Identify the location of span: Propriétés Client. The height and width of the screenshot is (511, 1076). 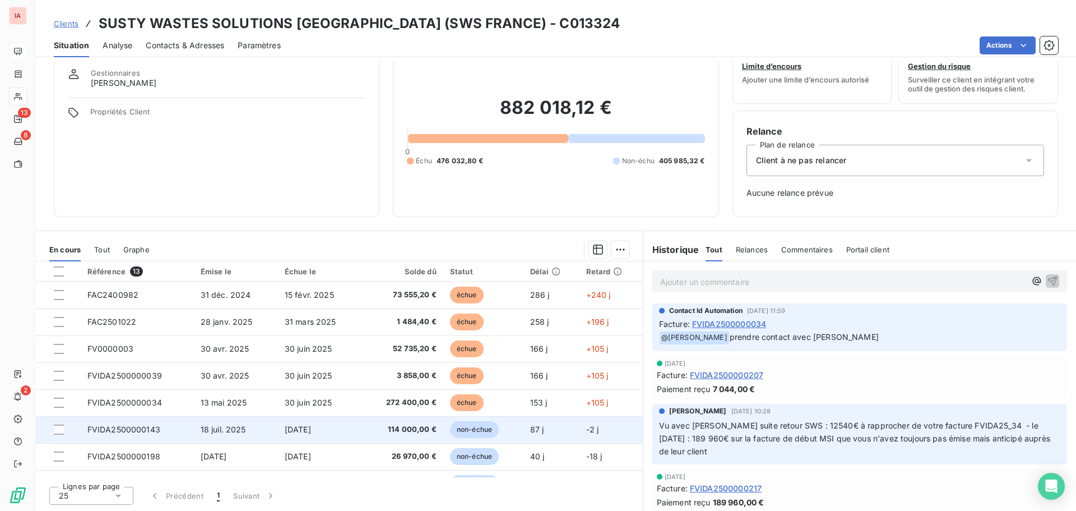
(228, 115).